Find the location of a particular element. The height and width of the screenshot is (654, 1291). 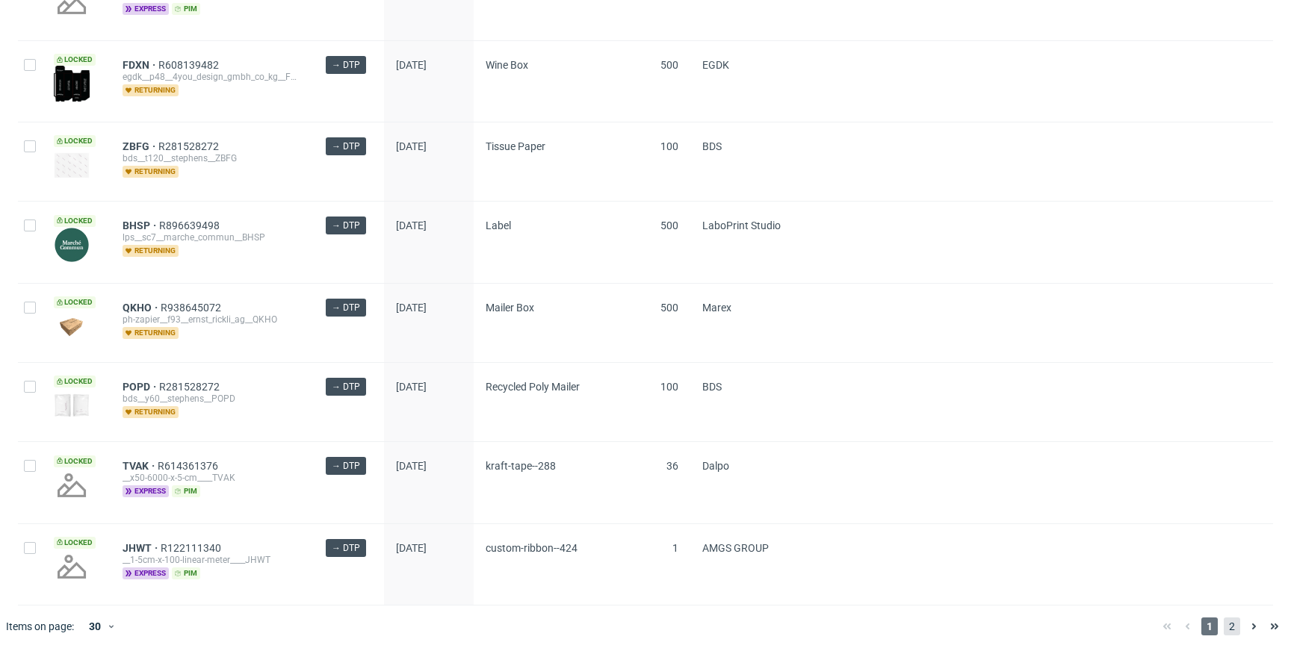

span: FDXN is located at coordinates (140, 65).